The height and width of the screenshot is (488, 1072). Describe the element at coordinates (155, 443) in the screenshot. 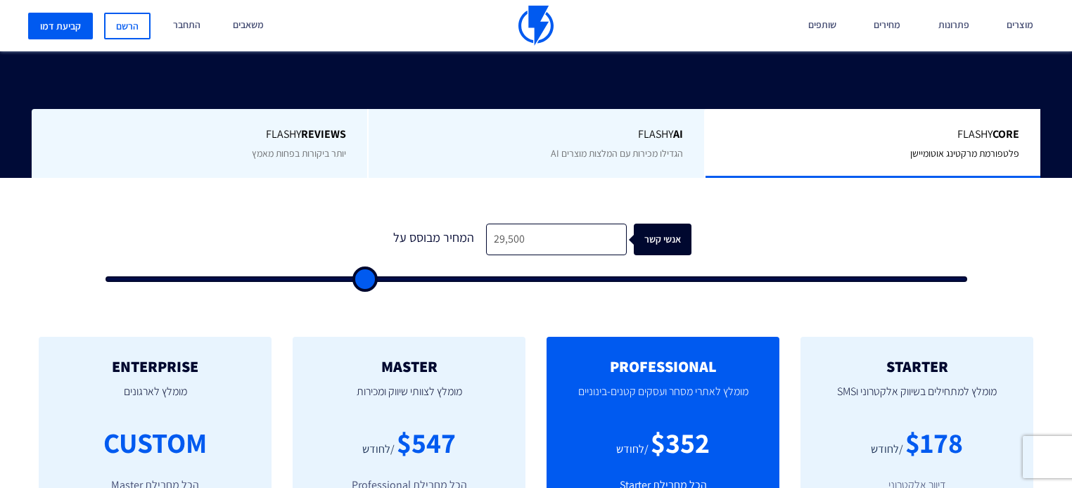

I see `div: CUSTOM` at that location.